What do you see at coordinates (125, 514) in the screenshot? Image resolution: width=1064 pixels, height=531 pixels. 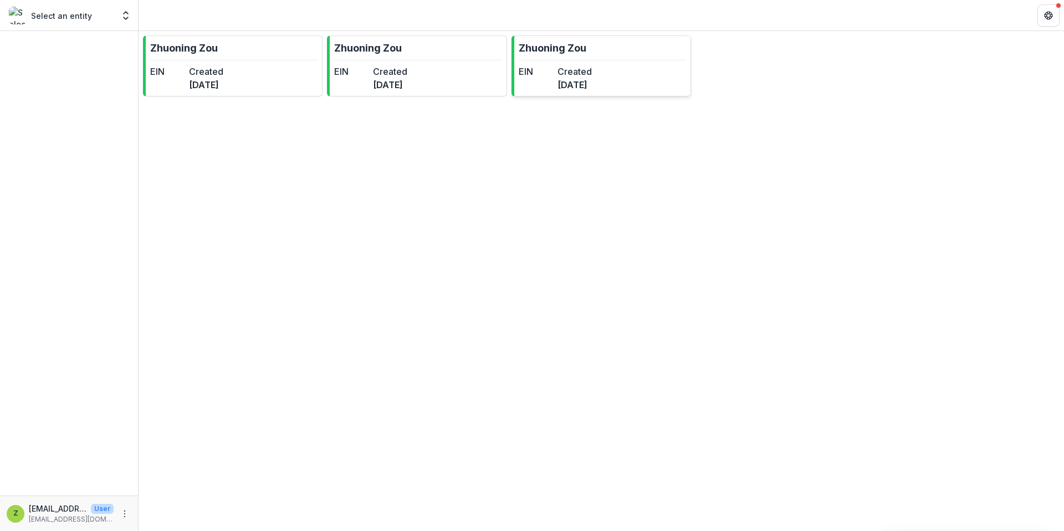 I see `button: More` at bounding box center [125, 514].